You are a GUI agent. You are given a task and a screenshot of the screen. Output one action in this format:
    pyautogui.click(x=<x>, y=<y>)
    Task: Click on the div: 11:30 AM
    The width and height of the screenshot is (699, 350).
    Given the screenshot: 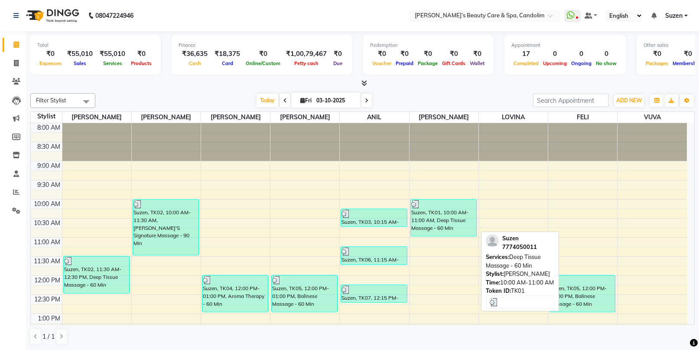 What is the action you would take?
    pyautogui.click(x=47, y=261)
    